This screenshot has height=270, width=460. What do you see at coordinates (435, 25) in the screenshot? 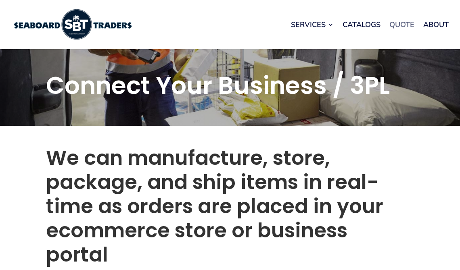
I see `a: About` at bounding box center [435, 25].